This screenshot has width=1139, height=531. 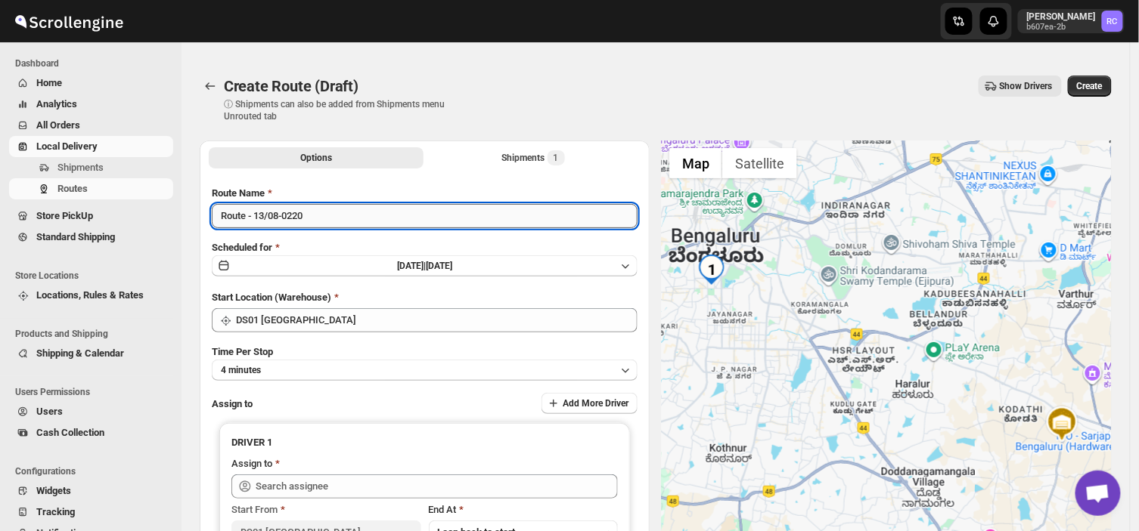 I want to click on input: Eg: Bengaluru Route, so click(x=424, y=216).